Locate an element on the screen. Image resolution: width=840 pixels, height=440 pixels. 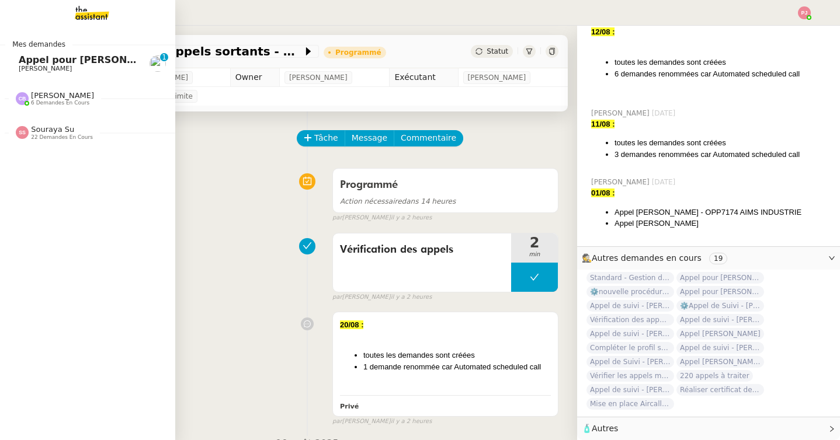
span: Message is located at coordinates (369, 138).